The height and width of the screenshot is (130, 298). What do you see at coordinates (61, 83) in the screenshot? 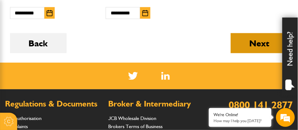
I see `input: Enter your email address` at bounding box center [61, 83].